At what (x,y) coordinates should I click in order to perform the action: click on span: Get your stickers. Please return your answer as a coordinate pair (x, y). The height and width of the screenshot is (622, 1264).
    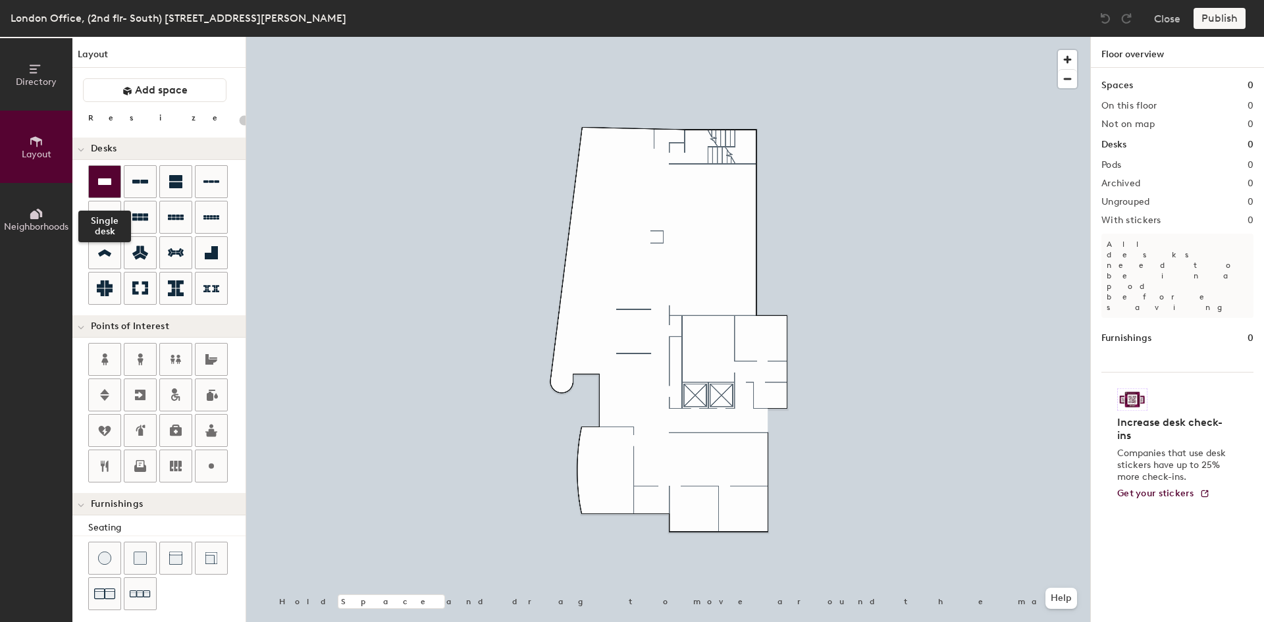
    Looking at the image, I should click on (1155, 493).